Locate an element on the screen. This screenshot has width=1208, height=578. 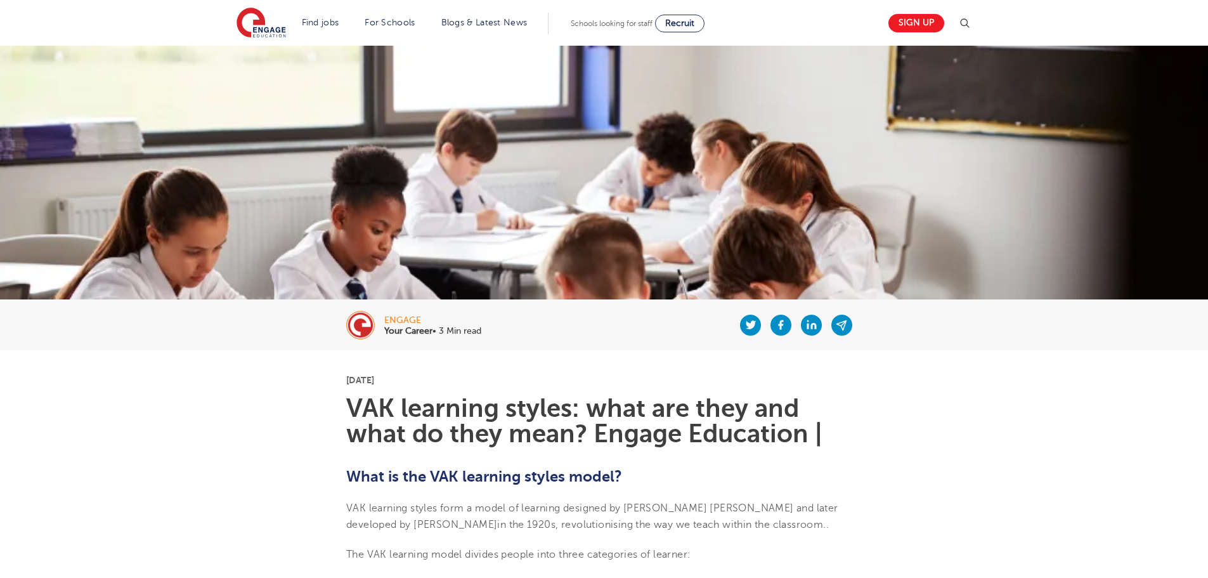
div: engage is located at coordinates (432, 320).